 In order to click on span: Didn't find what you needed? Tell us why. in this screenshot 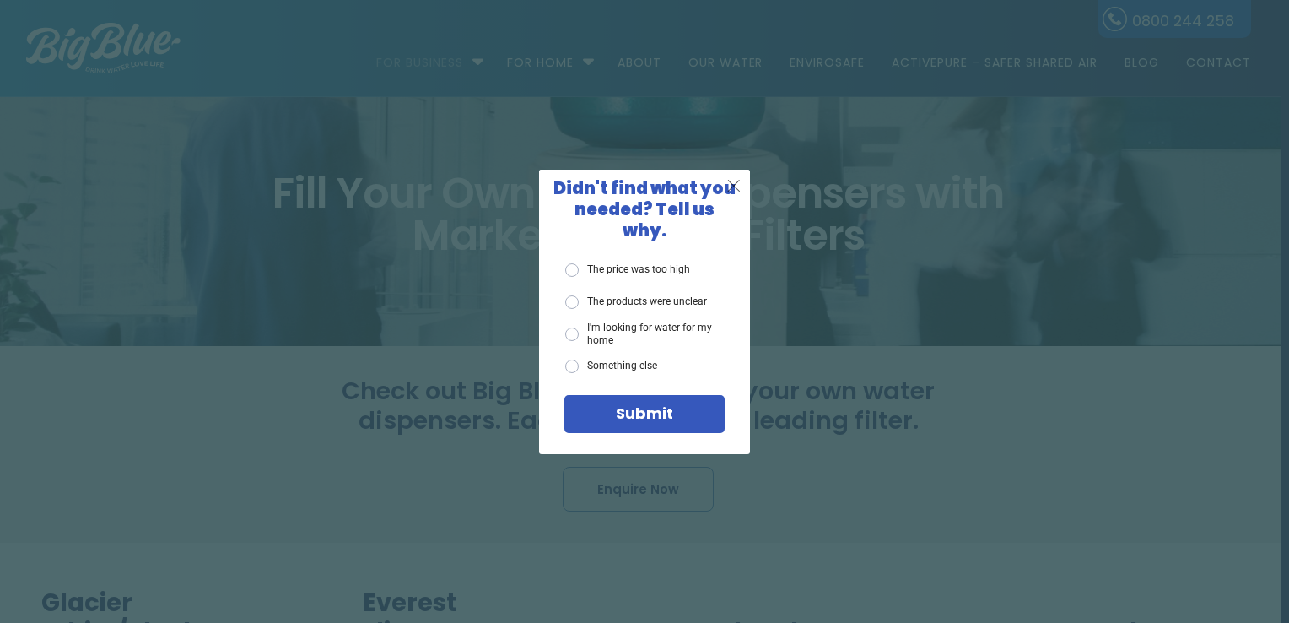, I will do `click(645, 209)`.